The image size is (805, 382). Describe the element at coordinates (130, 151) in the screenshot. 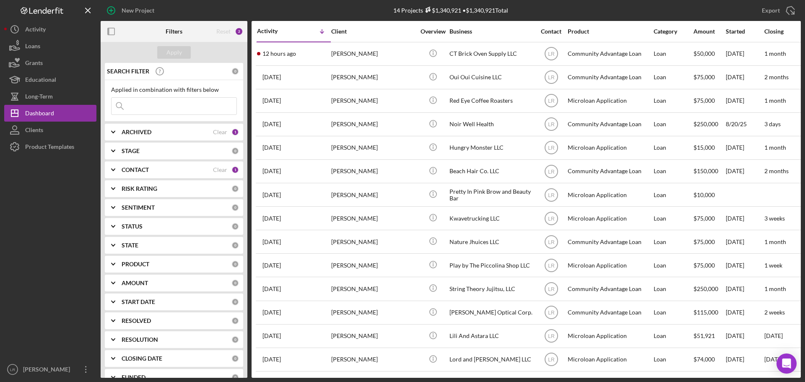

I see `b: STAGE` at that location.